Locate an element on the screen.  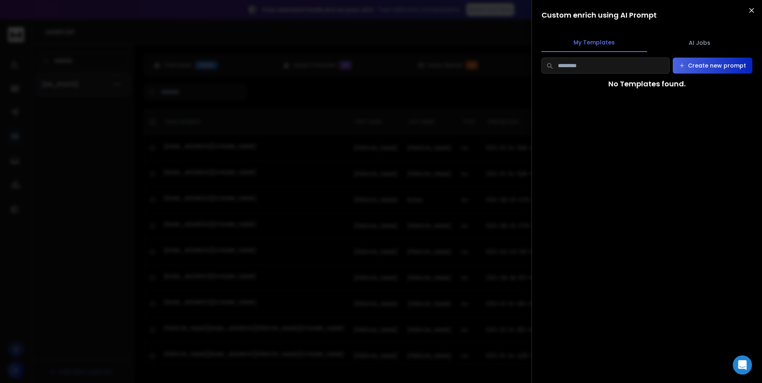
h1: Custom enrich using AI Prompt is located at coordinates (599, 15).